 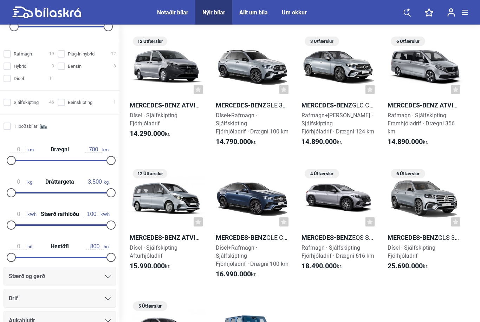 What do you see at coordinates (19, 78) in the screenshot?
I see `span: Dísel` at bounding box center [19, 78].